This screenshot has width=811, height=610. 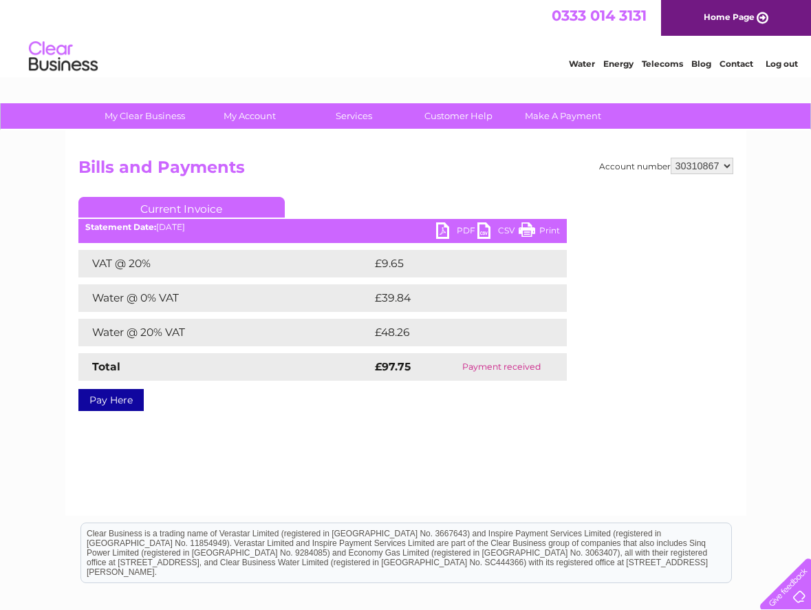 What do you see at coordinates (458, 116) in the screenshot?
I see `a: Customer Help` at bounding box center [458, 116].